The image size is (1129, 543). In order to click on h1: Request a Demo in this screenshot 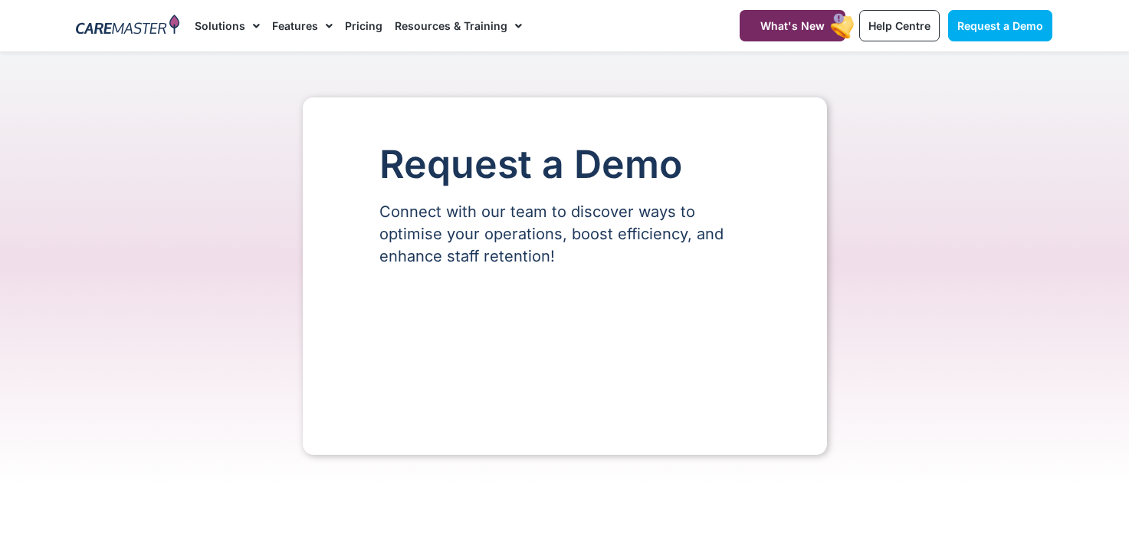, I will do `click(565, 164)`.